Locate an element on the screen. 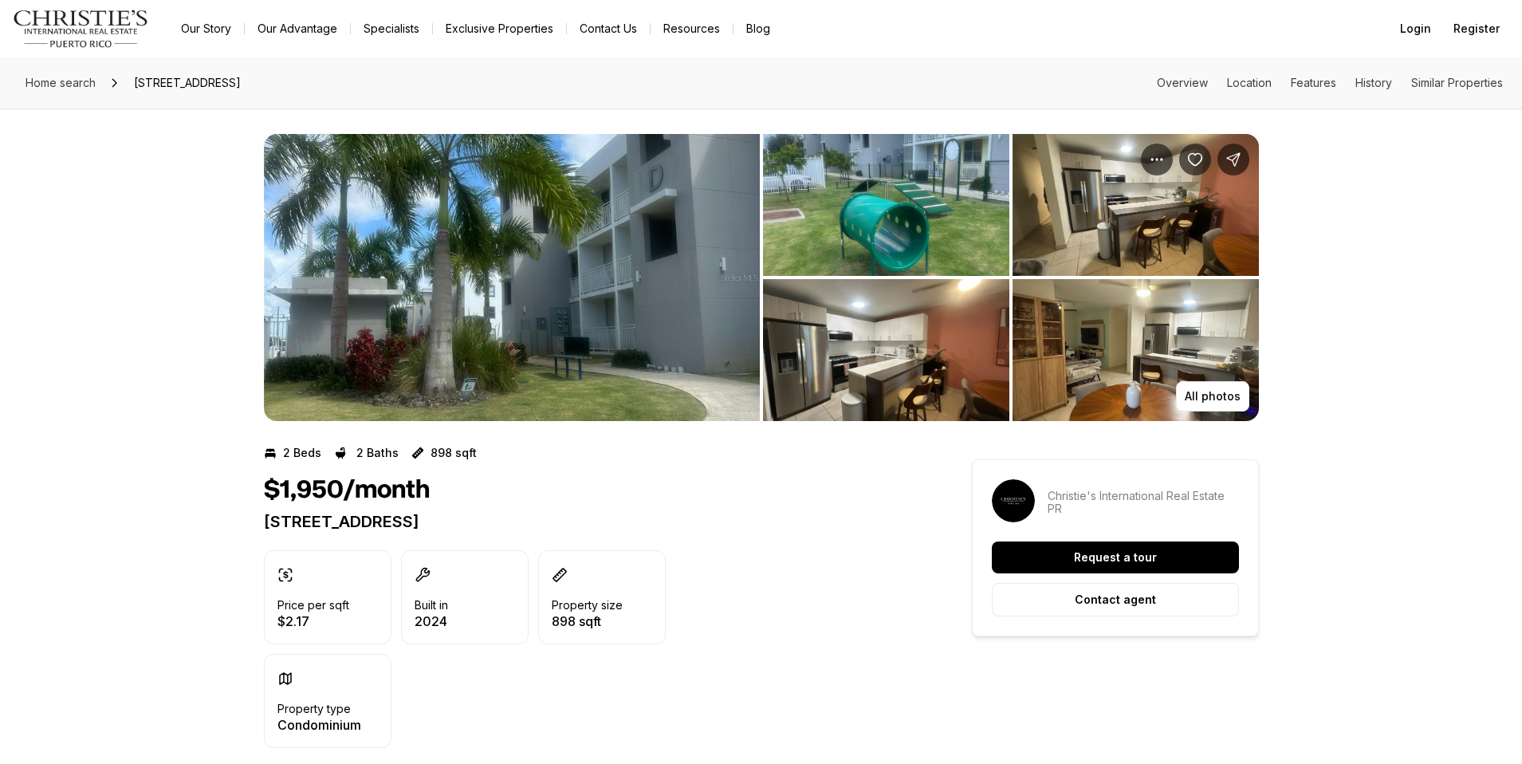 This screenshot has height=764, width=1522. p: 2 Beds is located at coordinates (302, 453).